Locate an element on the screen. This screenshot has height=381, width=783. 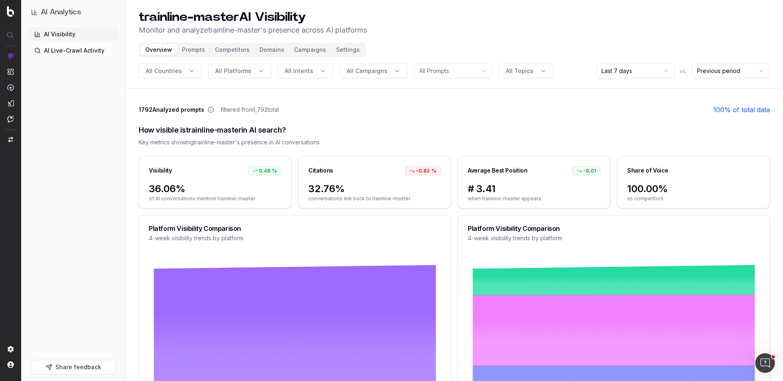
span: of AI conversations mention trainline-master is located at coordinates (215, 199).